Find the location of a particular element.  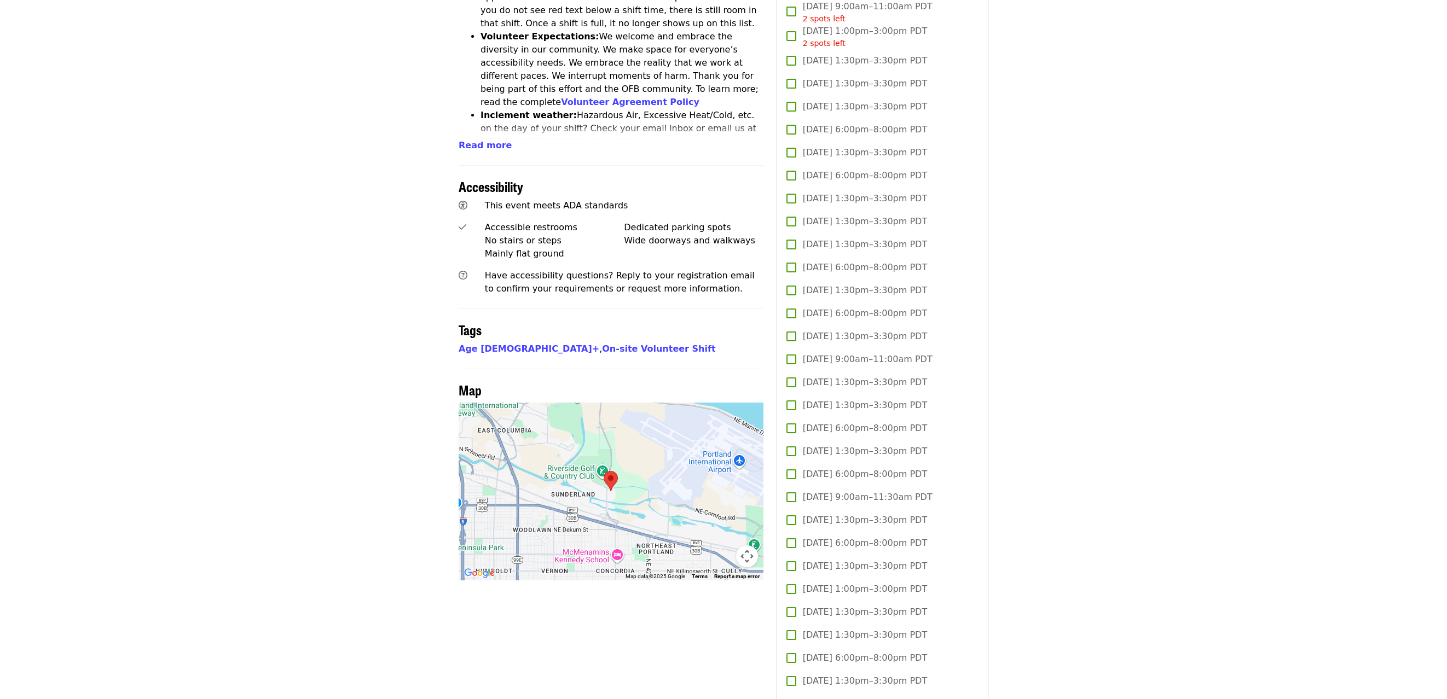

strong: Volunteer Expectations: is located at coordinates (540, 36).